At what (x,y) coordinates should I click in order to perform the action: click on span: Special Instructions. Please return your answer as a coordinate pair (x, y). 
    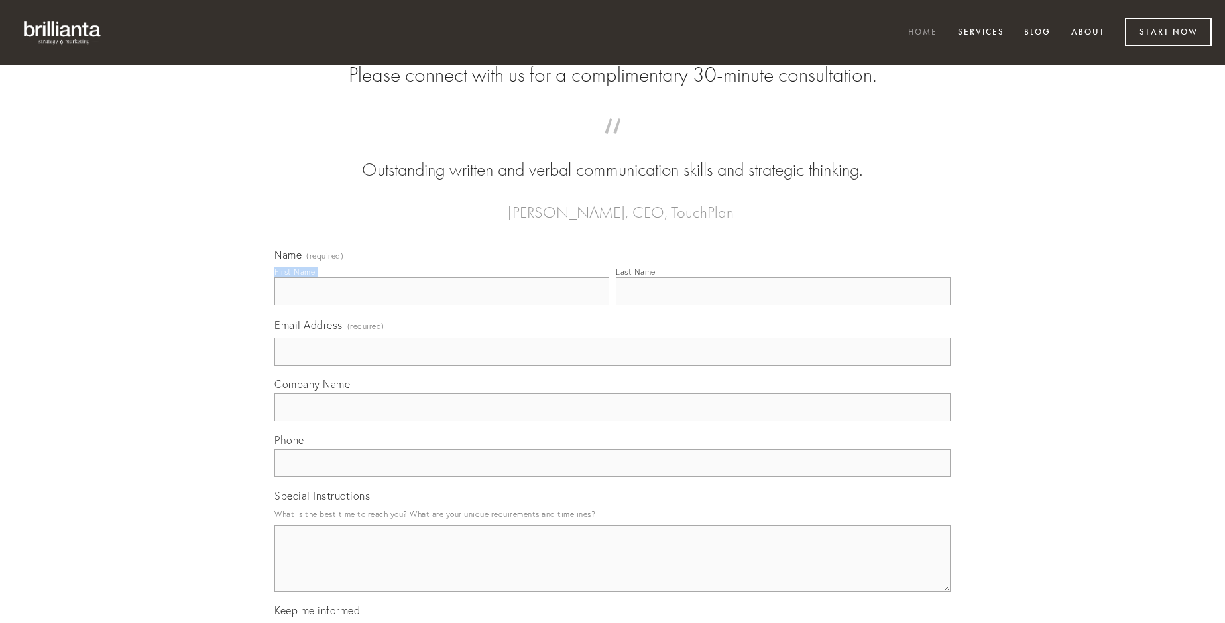
    Looking at the image, I should click on (322, 495).